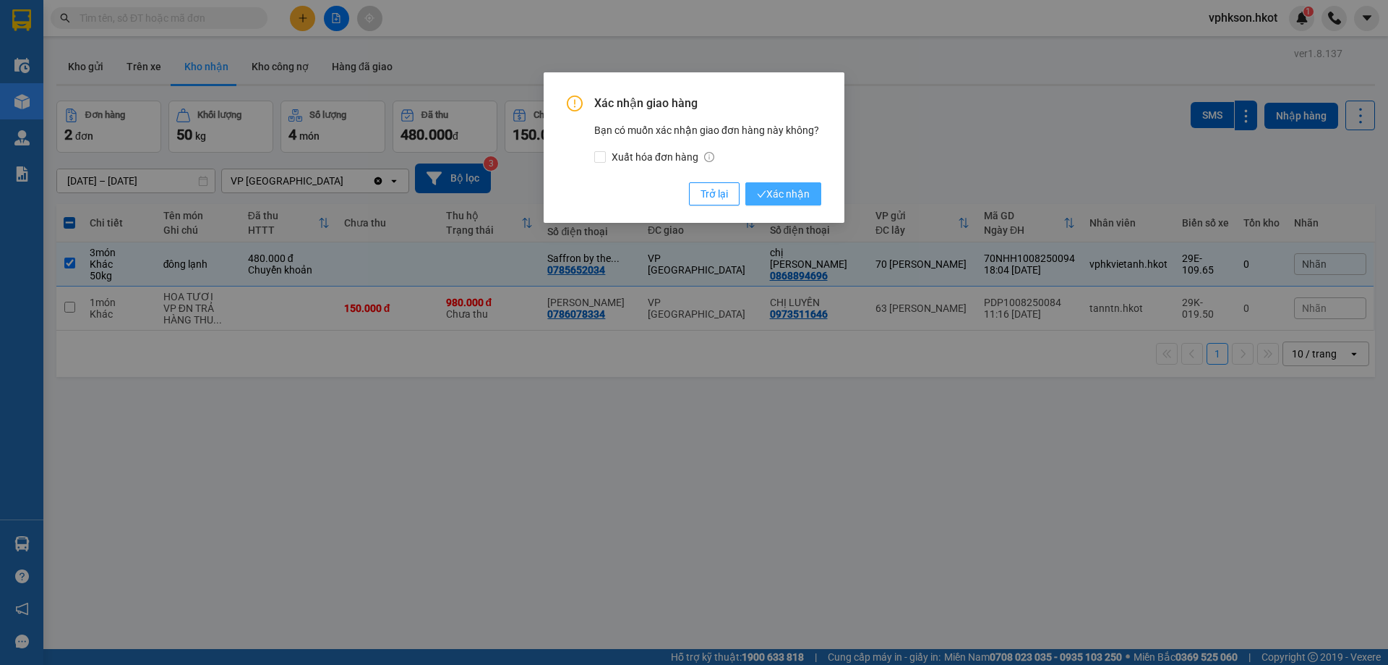 The height and width of the screenshot is (665, 1388). I want to click on span: exclamation-circle, so click(575, 103).